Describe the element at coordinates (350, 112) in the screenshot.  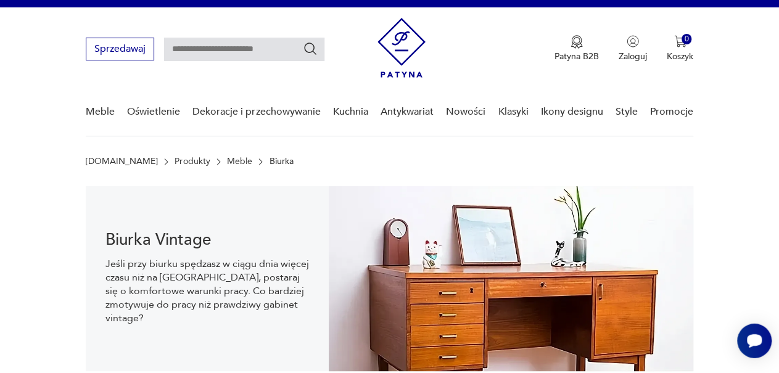
I see `a: Kuchnia` at that location.